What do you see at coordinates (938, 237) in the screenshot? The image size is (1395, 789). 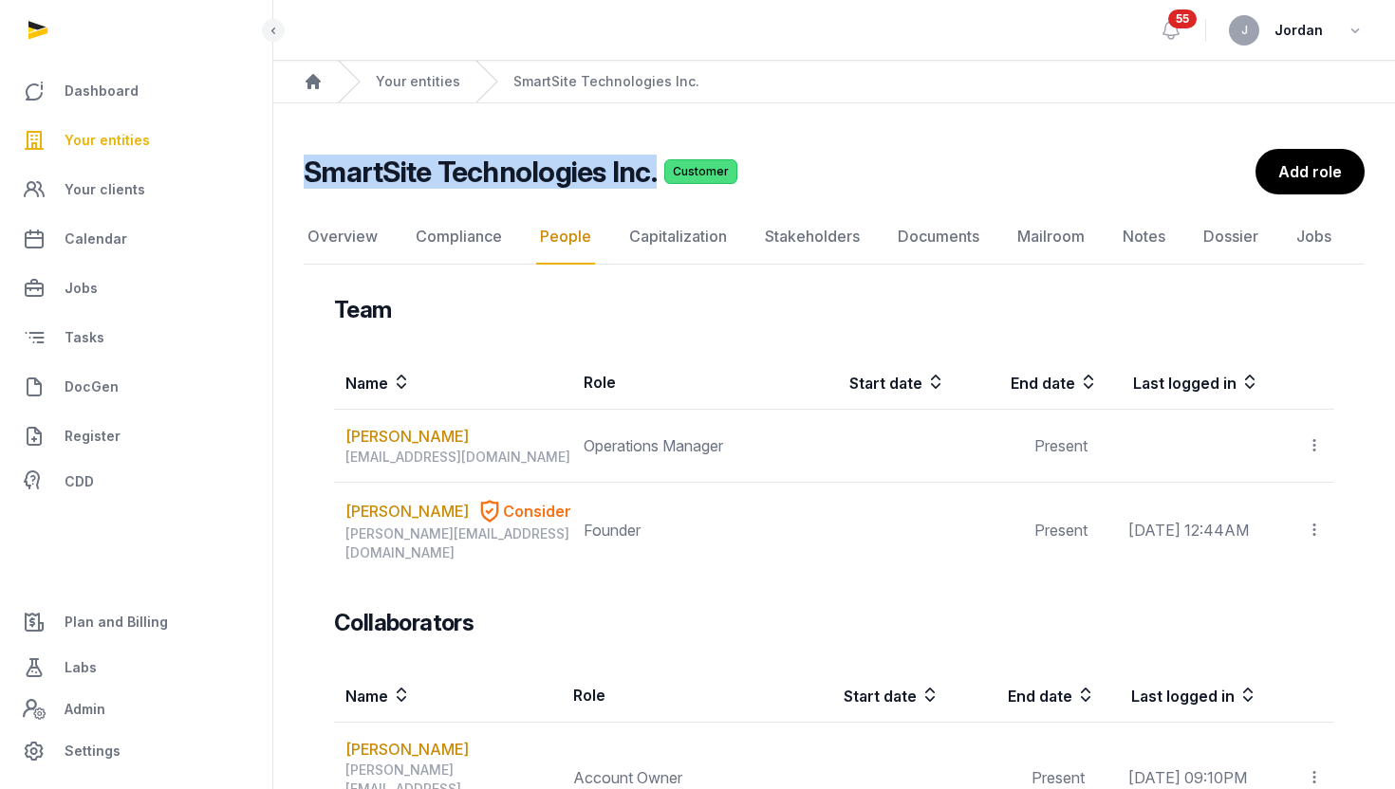 I see `a: Documents` at bounding box center [938, 237].